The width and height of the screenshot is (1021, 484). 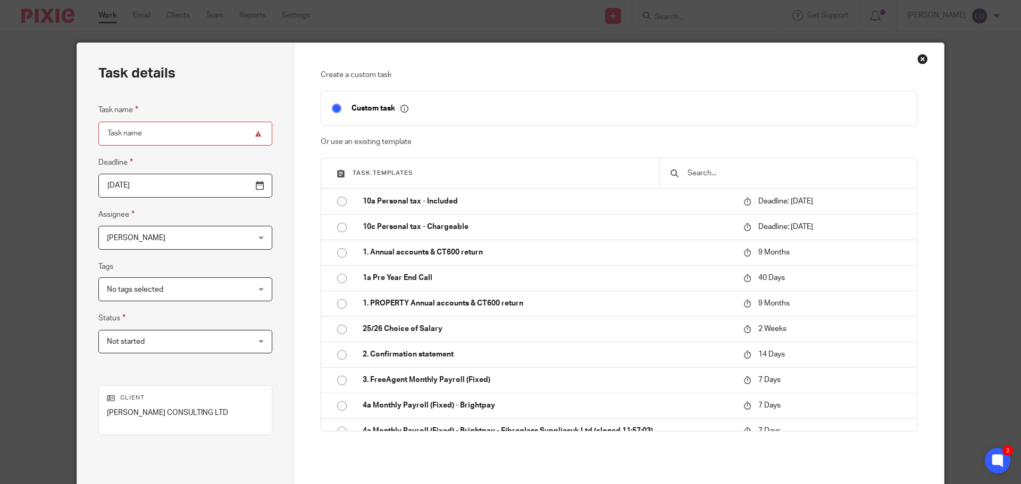 I want to click on p: 1a Pre Year End Call, so click(x=548, y=278).